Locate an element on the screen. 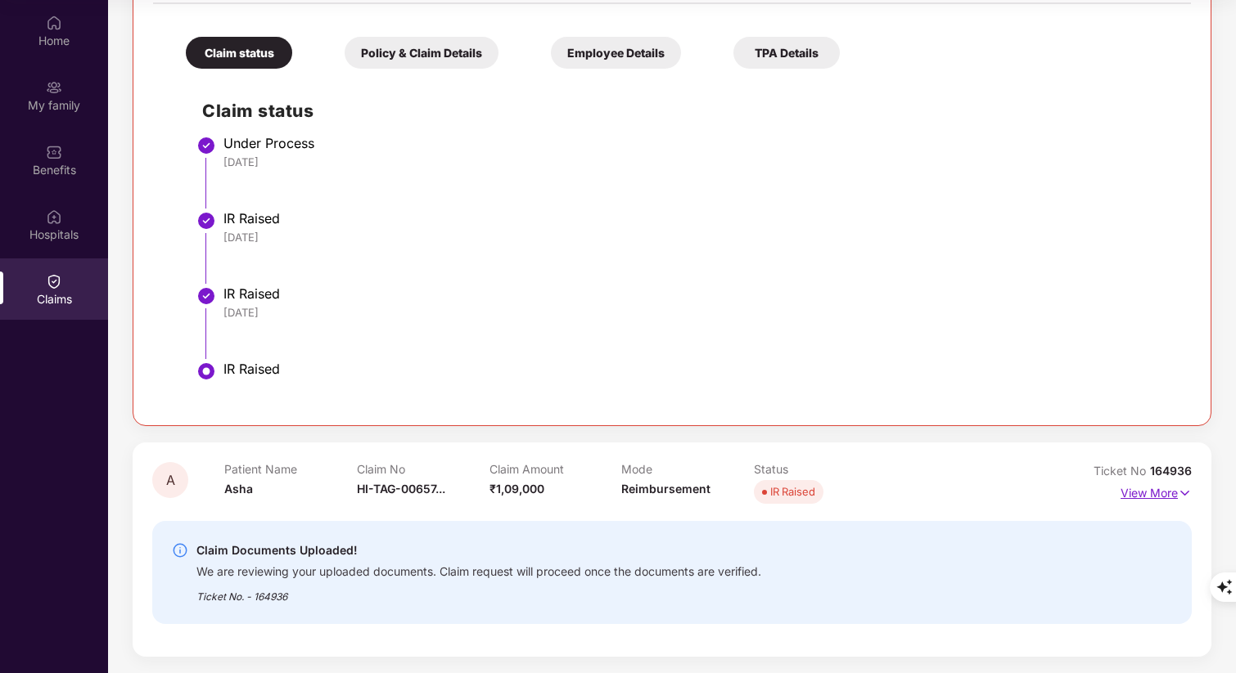  span: Ticket No is located at coordinates (1121, 470).